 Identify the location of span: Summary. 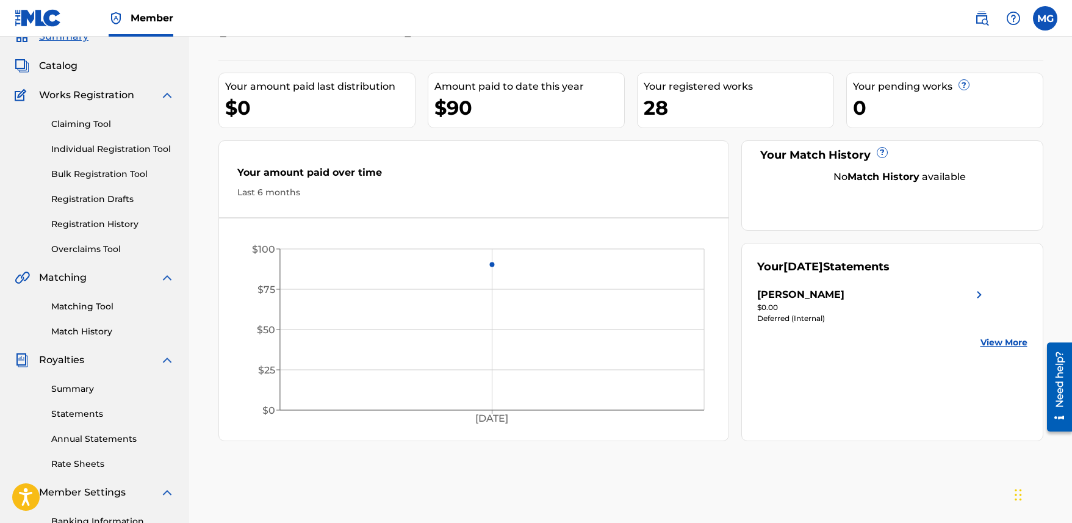
(63, 37).